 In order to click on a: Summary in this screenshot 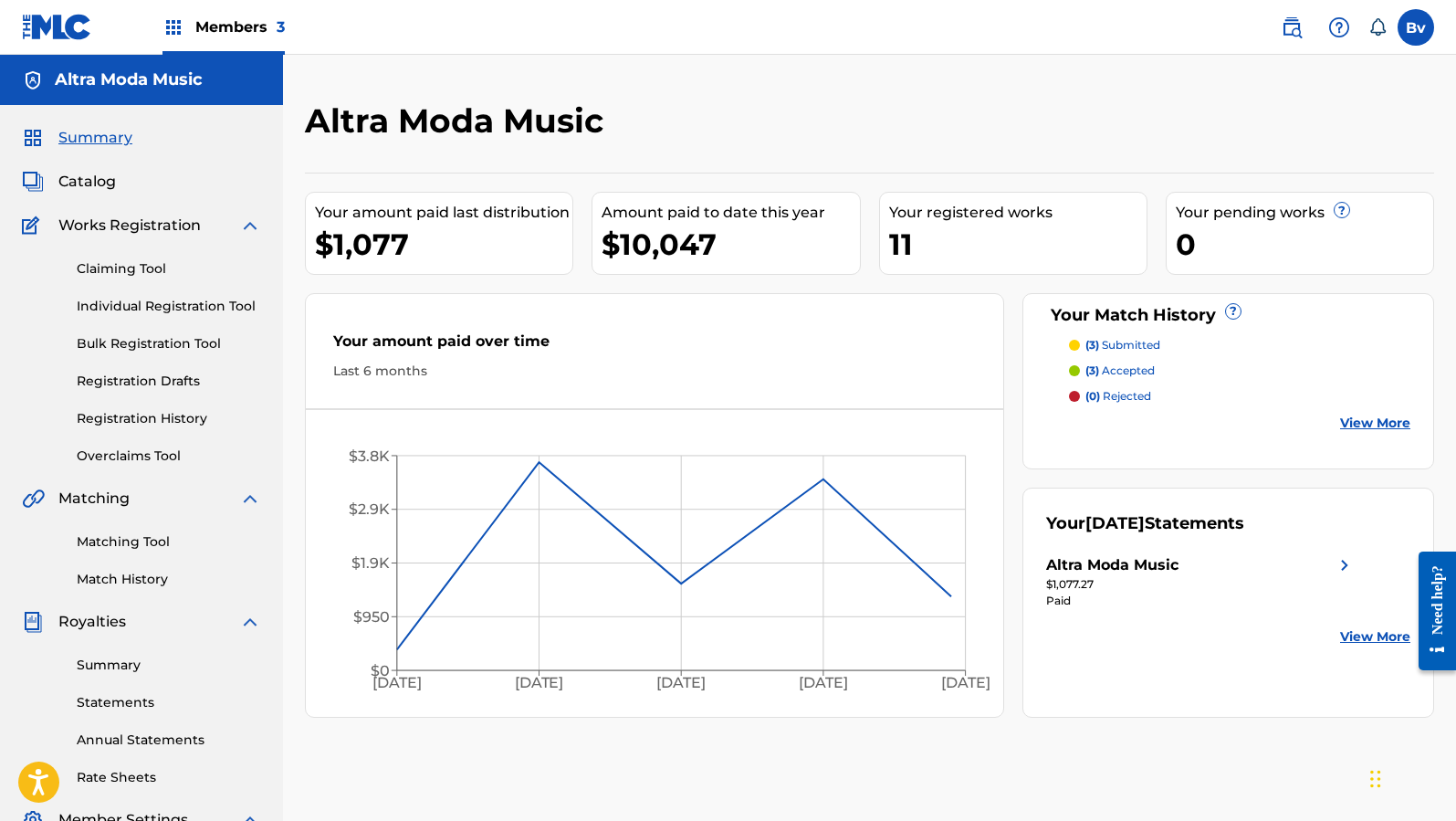, I will do `click(169, 665)`.